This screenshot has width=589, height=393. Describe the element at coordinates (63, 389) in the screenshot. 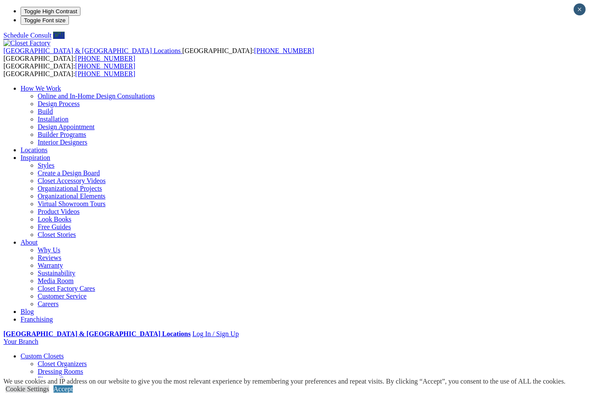

I see `a: Accept` at that location.